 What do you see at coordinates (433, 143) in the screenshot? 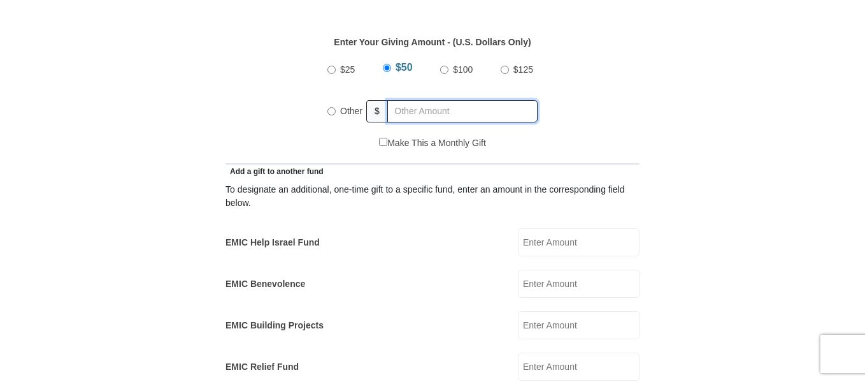
I see `label: Make This a Monthly Gift` at bounding box center [433, 143].